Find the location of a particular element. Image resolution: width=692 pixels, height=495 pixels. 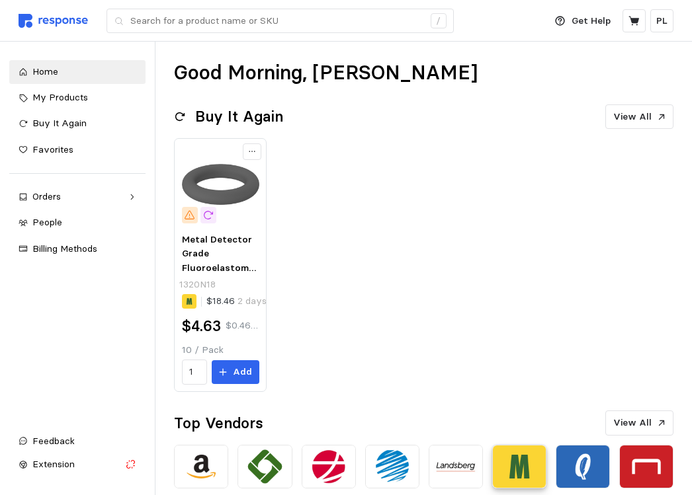

span: Extension is located at coordinates (54, 464).